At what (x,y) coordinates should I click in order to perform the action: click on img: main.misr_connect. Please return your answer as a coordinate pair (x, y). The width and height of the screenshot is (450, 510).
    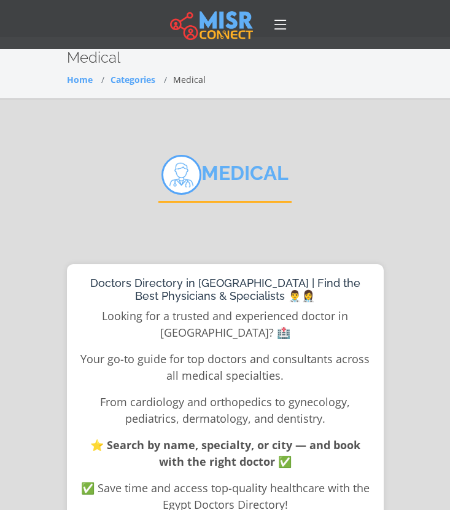
    Looking at the image, I should click on (211, 25).